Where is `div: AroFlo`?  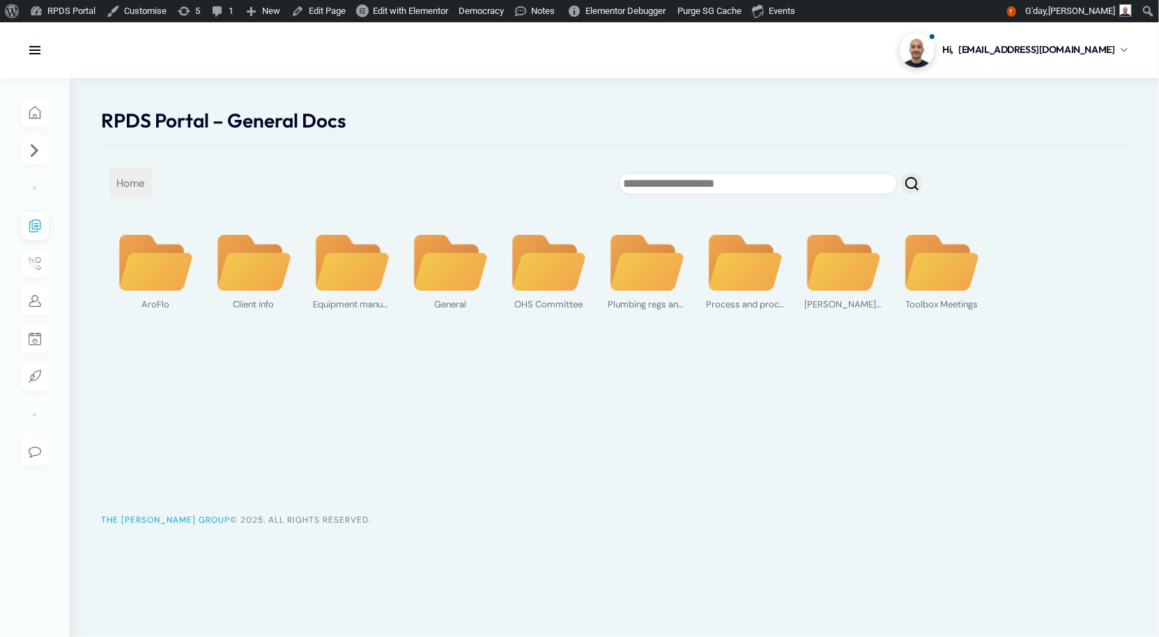
div: AroFlo is located at coordinates (155, 303).